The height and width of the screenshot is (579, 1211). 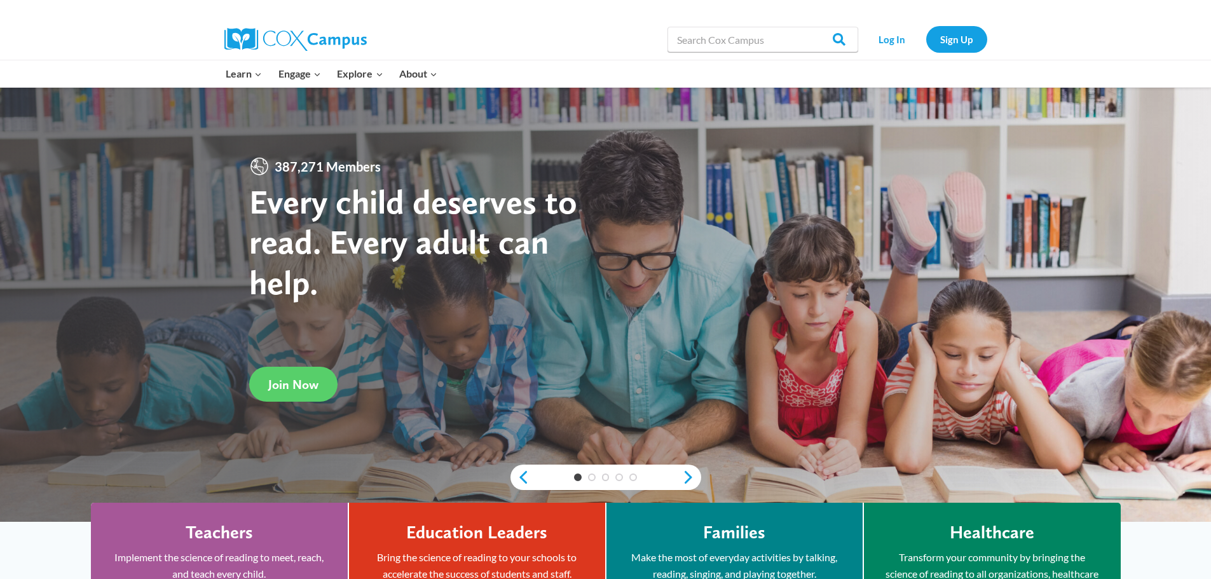 I want to click on input: Search Cox Campus, so click(x=763, y=39).